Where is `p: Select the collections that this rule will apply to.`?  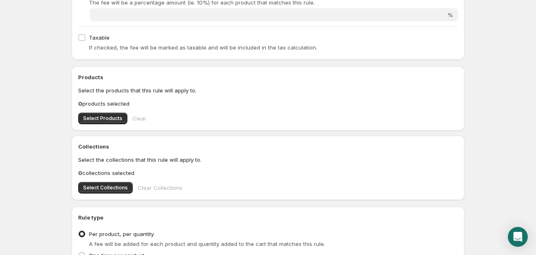
p: Select the collections that this rule will apply to. is located at coordinates (268, 160).